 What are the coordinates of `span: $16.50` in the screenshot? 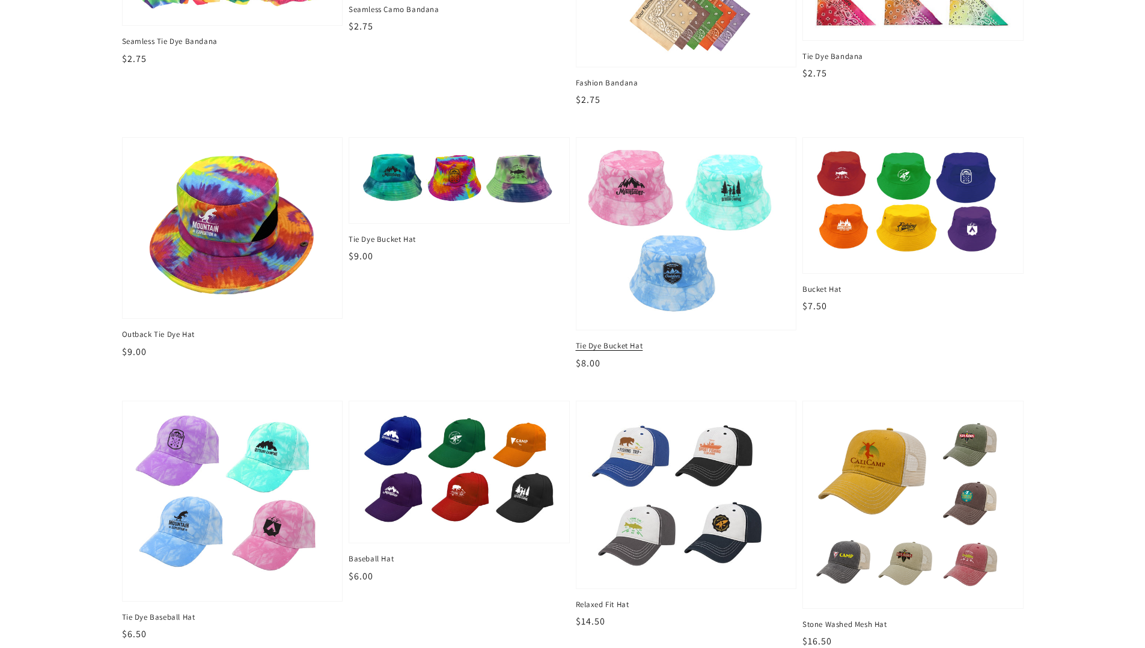 It's located at (817, 640).